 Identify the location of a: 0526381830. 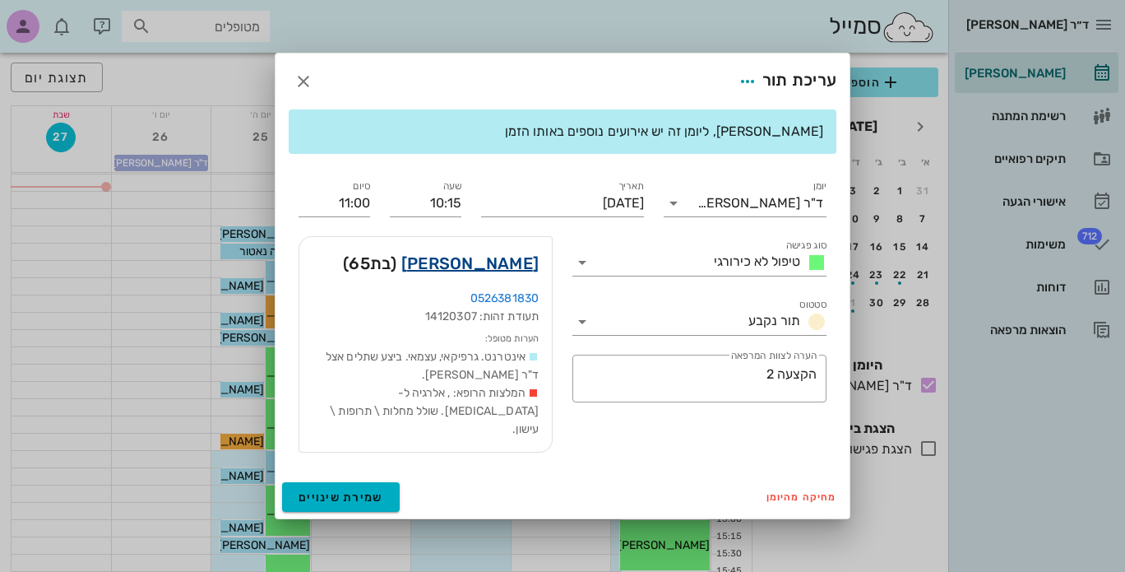
(504, 298).